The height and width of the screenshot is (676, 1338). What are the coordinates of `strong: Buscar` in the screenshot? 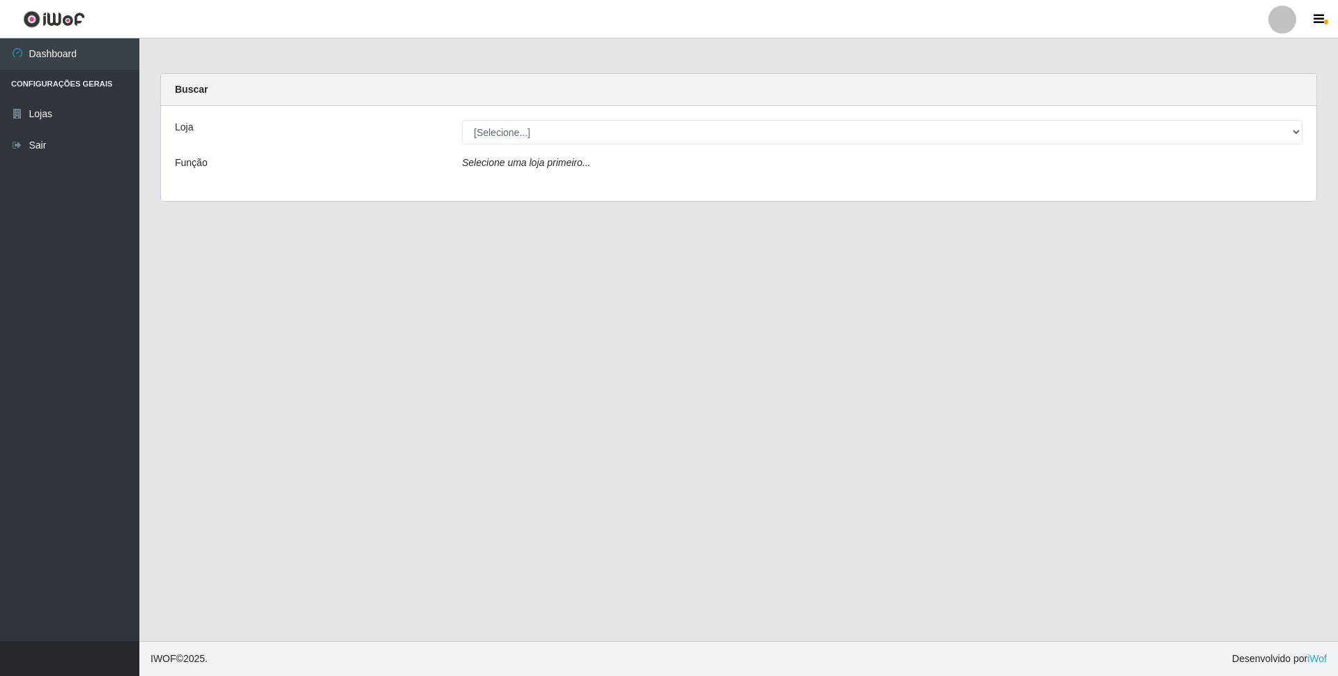 It's located at (191, 89).